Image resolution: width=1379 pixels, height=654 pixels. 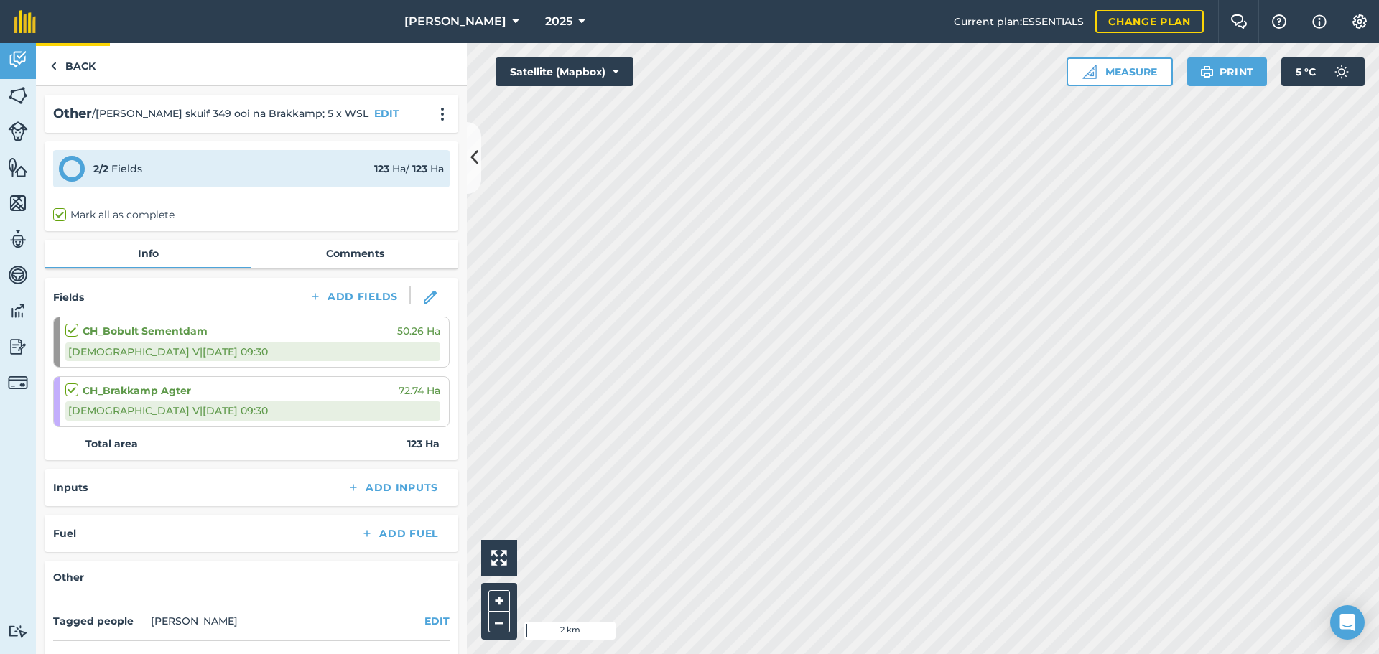 What do you see at coordinates (145, 331) in the screenshot?
I see `strong: CH_Bobult Sementdam` at bounding box center [145, 331].